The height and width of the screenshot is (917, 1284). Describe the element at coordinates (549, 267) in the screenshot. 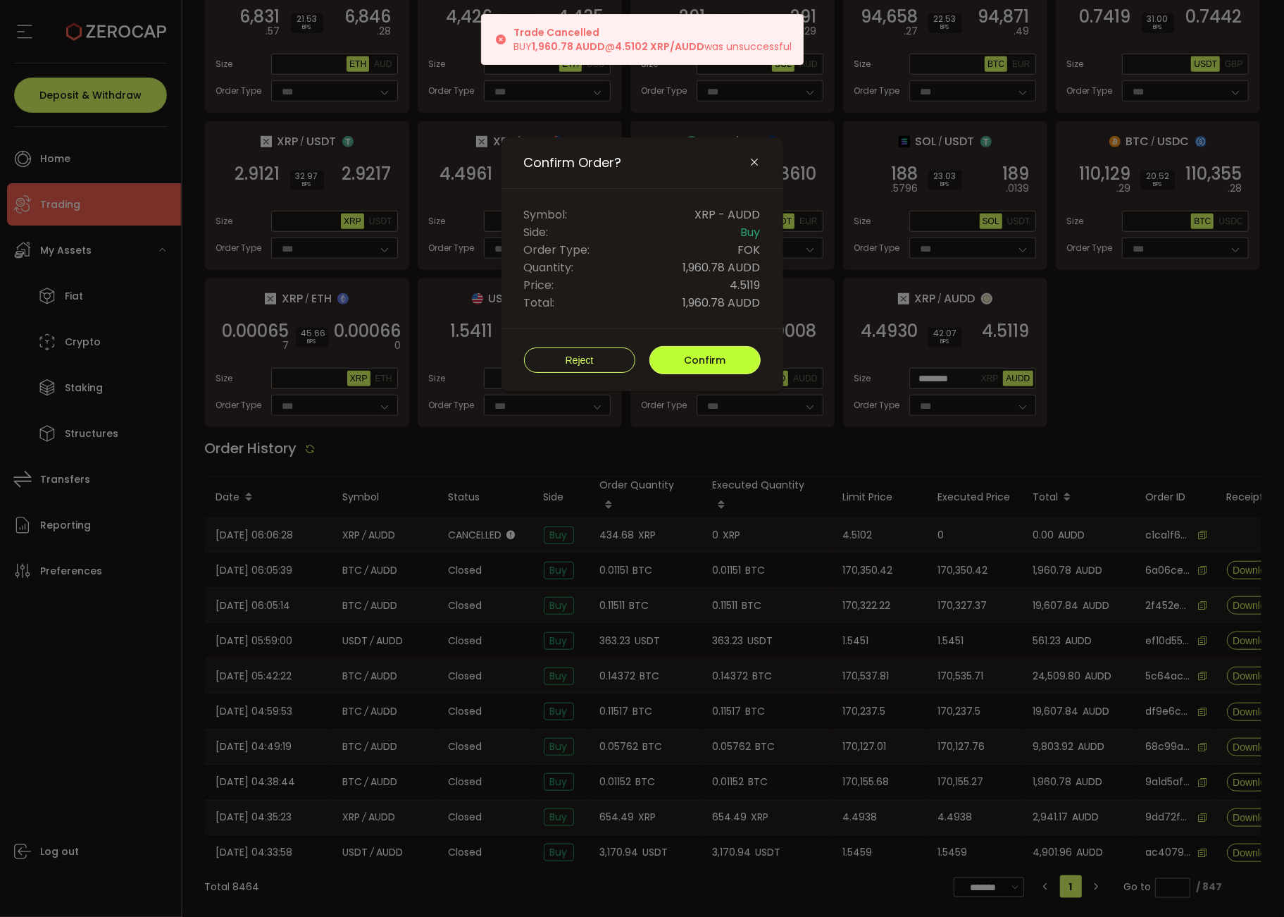

I see `span: Quantity:` at that location.